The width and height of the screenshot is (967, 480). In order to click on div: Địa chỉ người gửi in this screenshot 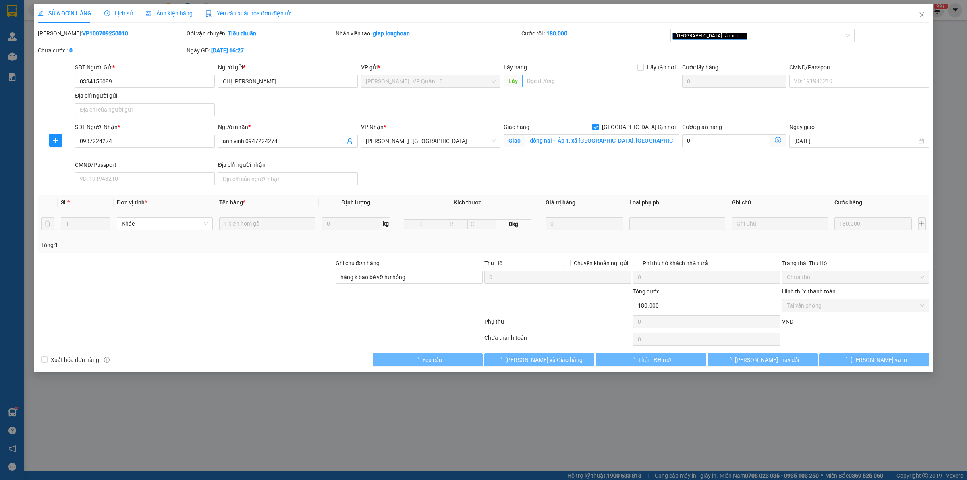, I will do `click(145, 96)`.